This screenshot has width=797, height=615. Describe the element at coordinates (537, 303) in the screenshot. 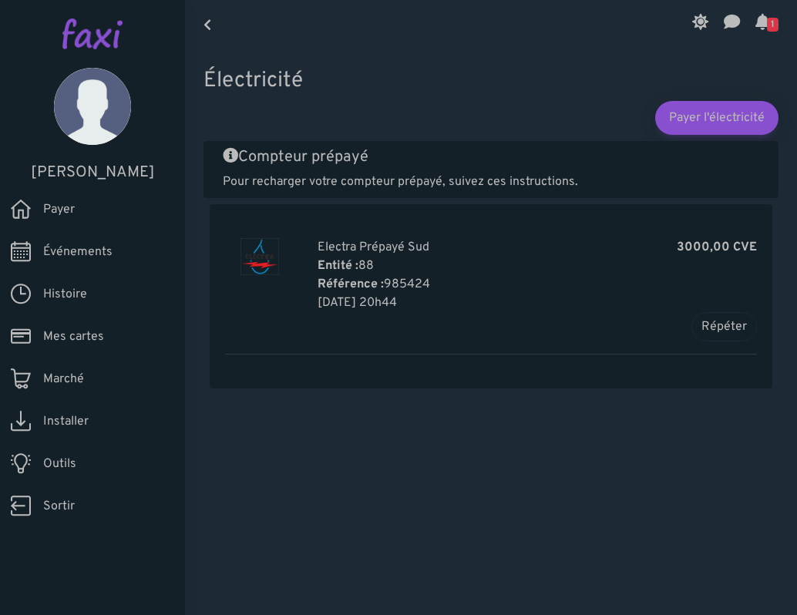

I see `p: 8 septembre 2025, 21h44` at that location.